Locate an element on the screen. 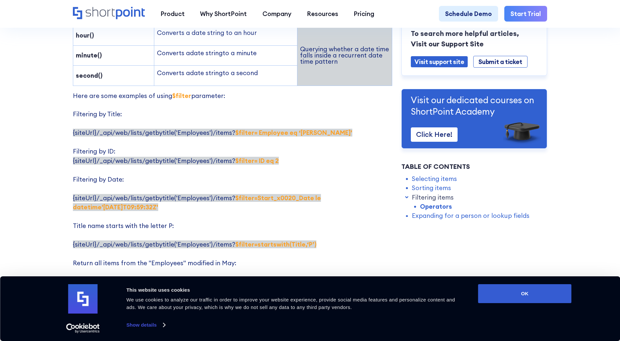 Image resolution: width=620 pixels, height=341 pixels. a: Start Trial is located at coordinates (525, 13).